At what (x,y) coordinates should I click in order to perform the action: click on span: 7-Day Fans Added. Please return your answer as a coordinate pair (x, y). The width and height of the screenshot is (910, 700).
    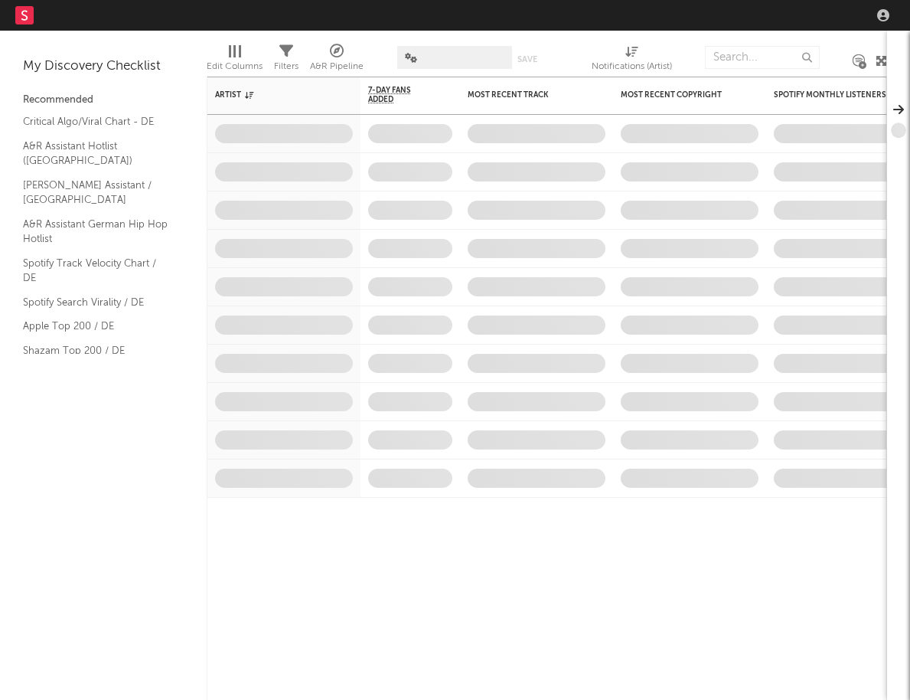
    Looking at the image, I should click on (399, 95).